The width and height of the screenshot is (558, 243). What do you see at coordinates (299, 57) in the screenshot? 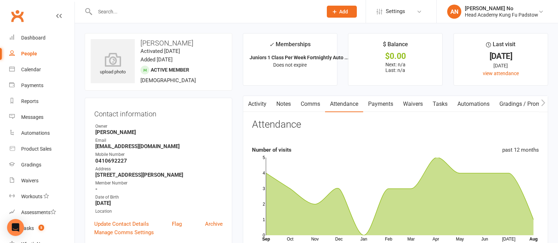
I see `strong: Juniors 1 Class Per Week Fortnightly Auto ...` at bounding box center [299, 57].